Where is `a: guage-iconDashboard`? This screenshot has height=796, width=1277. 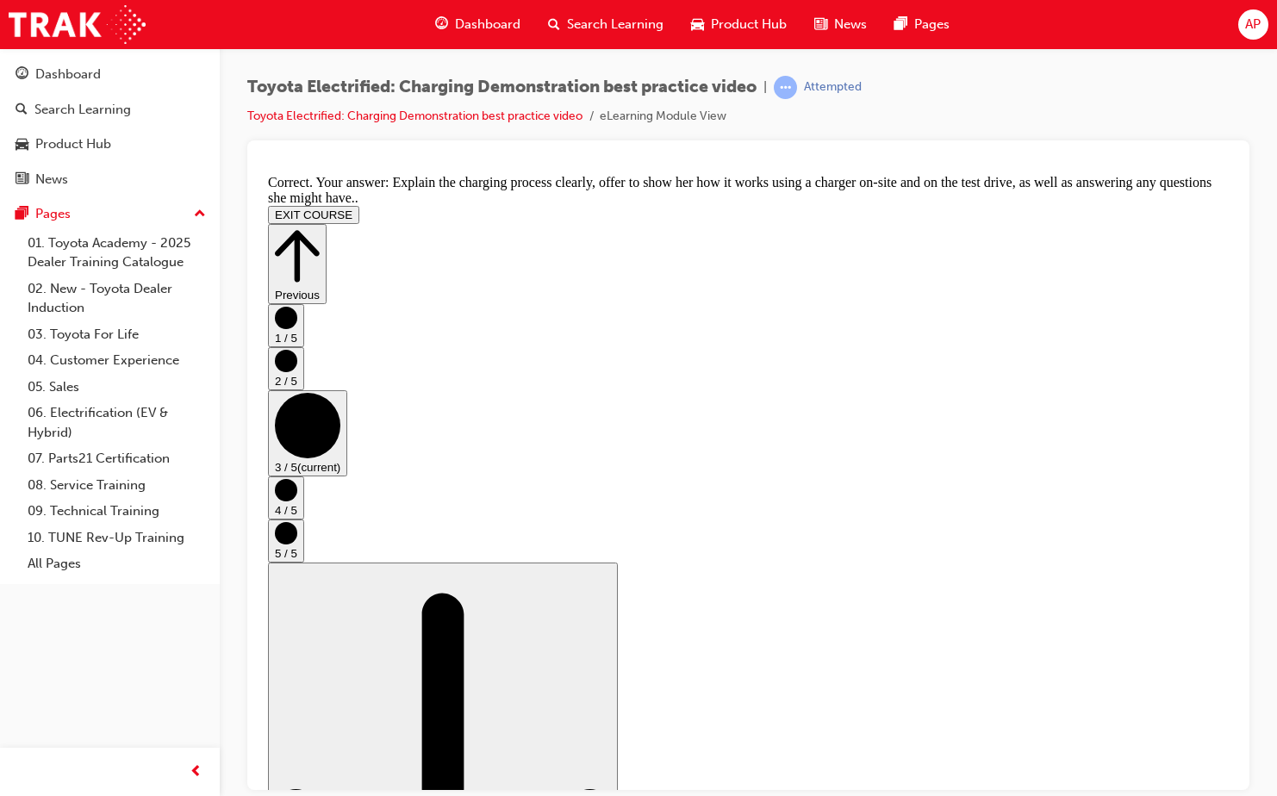
a: guage-iconDashboard is located at coordinates (478, 24).